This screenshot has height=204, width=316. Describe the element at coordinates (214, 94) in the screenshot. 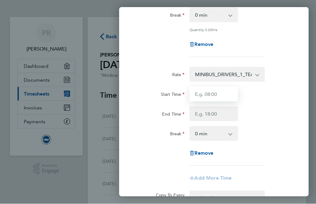

I see `input: E.g. 08:00` at that location.